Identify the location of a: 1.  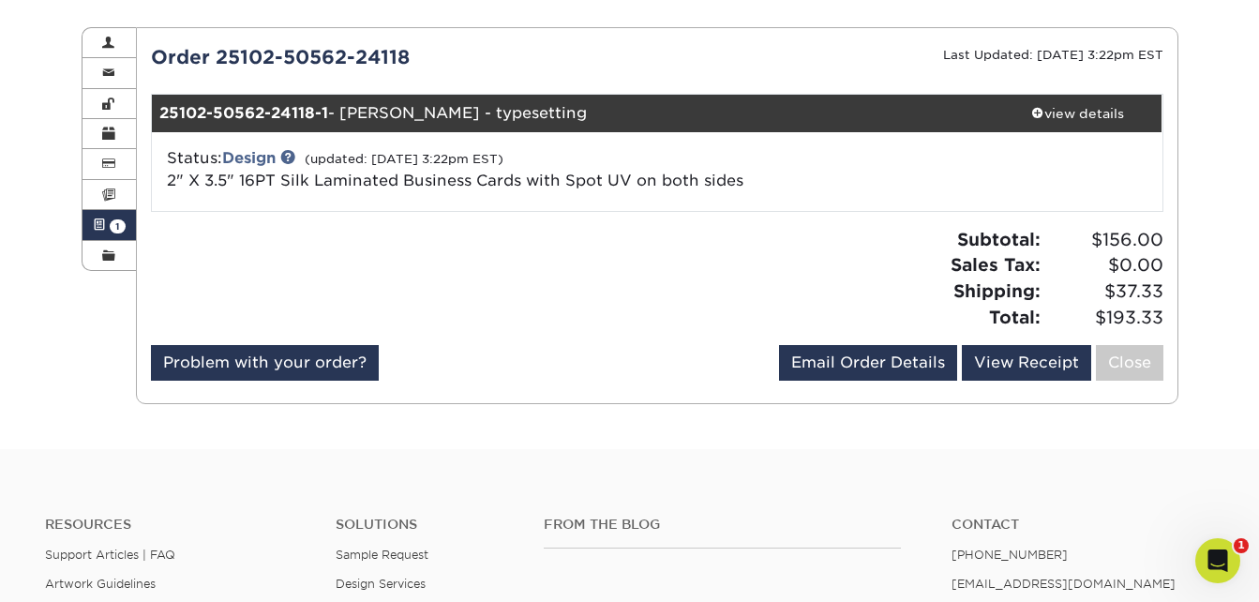
(110, 225).